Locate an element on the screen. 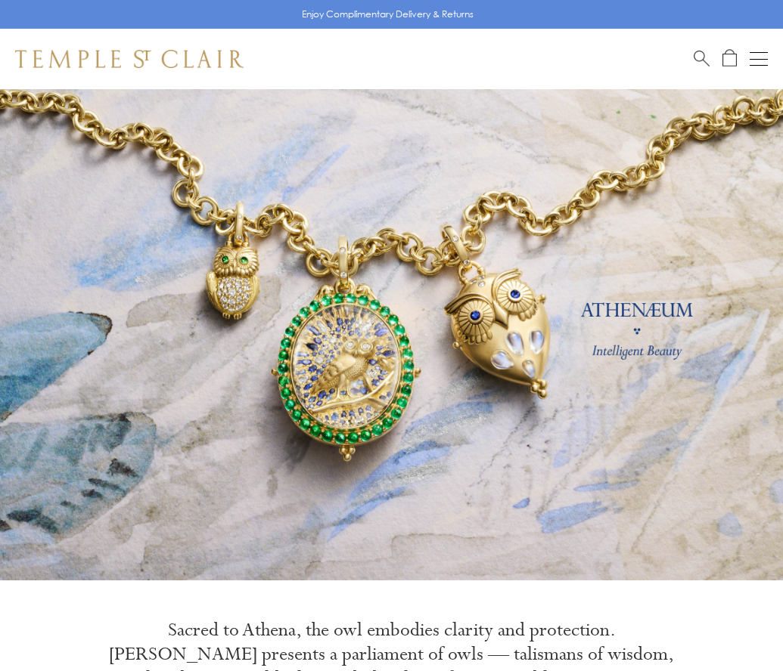 This screenshot has width=783, height=671. button: Open navigation is located at coordinates (758, 59).